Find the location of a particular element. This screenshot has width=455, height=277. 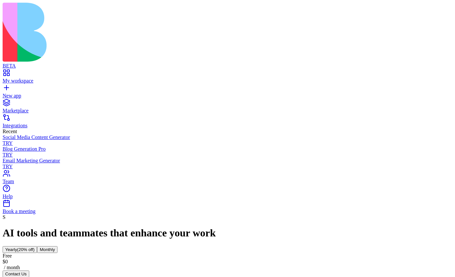

div: Team is located at coordinates (228, 182).